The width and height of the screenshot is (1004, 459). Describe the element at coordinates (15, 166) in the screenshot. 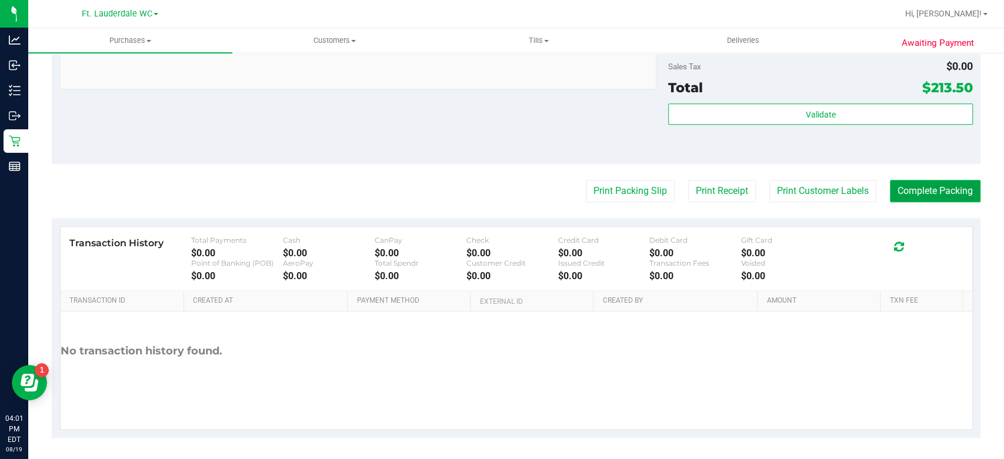

I see `inline-svg: Reports` at that location.